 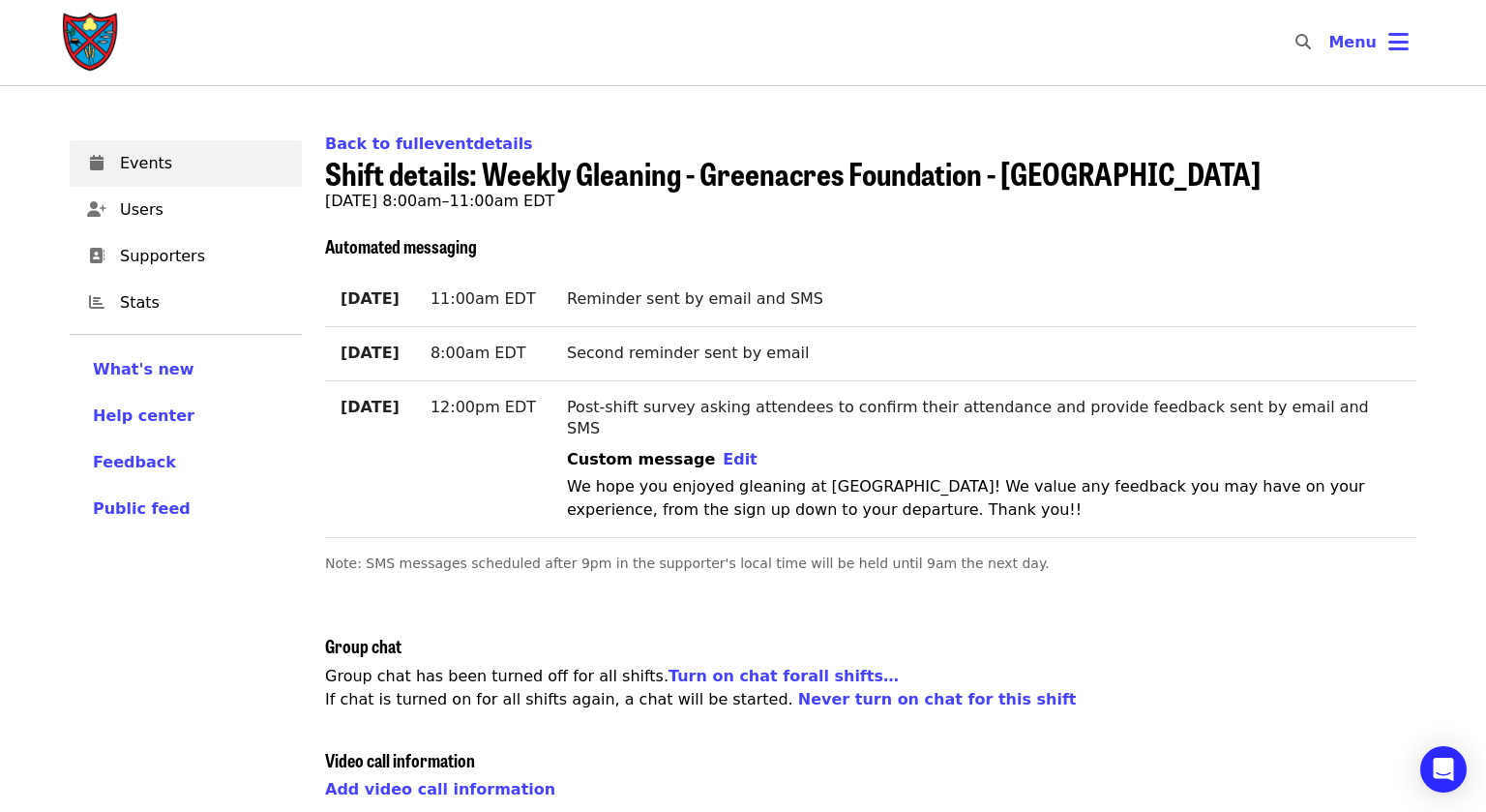 I want to click on td: Post-shift survey asking attendees to confirm their attendance and provide feedback sent by email..., so click(x=984, y=459).